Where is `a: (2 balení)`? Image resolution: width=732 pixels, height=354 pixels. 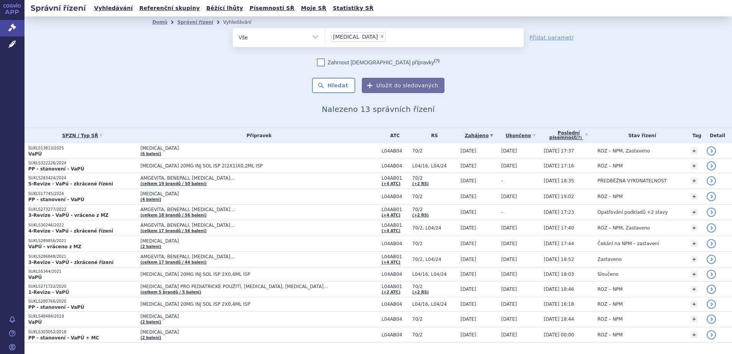
a: (2 balení) is located at coordinates (151, 322).